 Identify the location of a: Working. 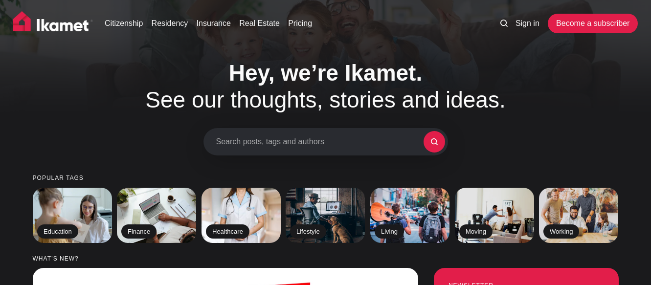
(579, 215).